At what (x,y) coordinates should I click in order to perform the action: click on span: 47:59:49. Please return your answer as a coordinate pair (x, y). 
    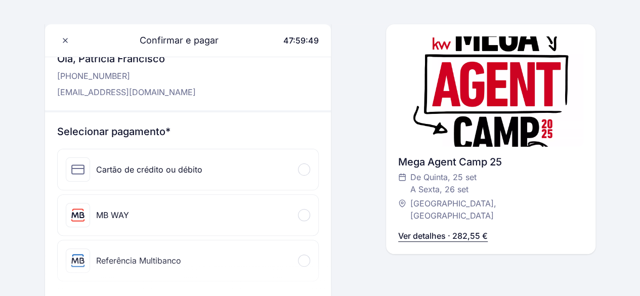
    Looking at the image, I should click on (301, 40).